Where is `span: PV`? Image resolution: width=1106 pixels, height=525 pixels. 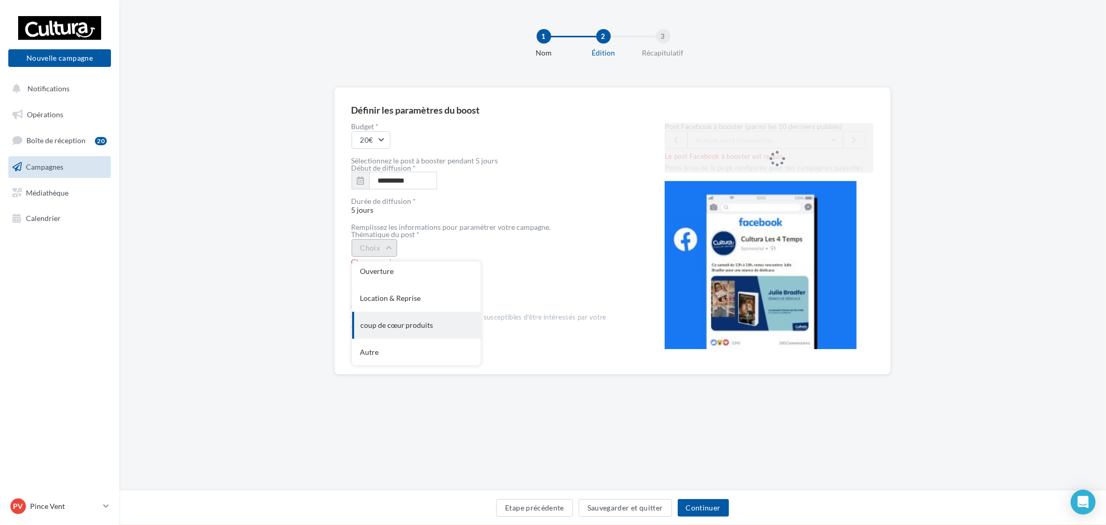
span: PV is located at coordinates (18, 506).